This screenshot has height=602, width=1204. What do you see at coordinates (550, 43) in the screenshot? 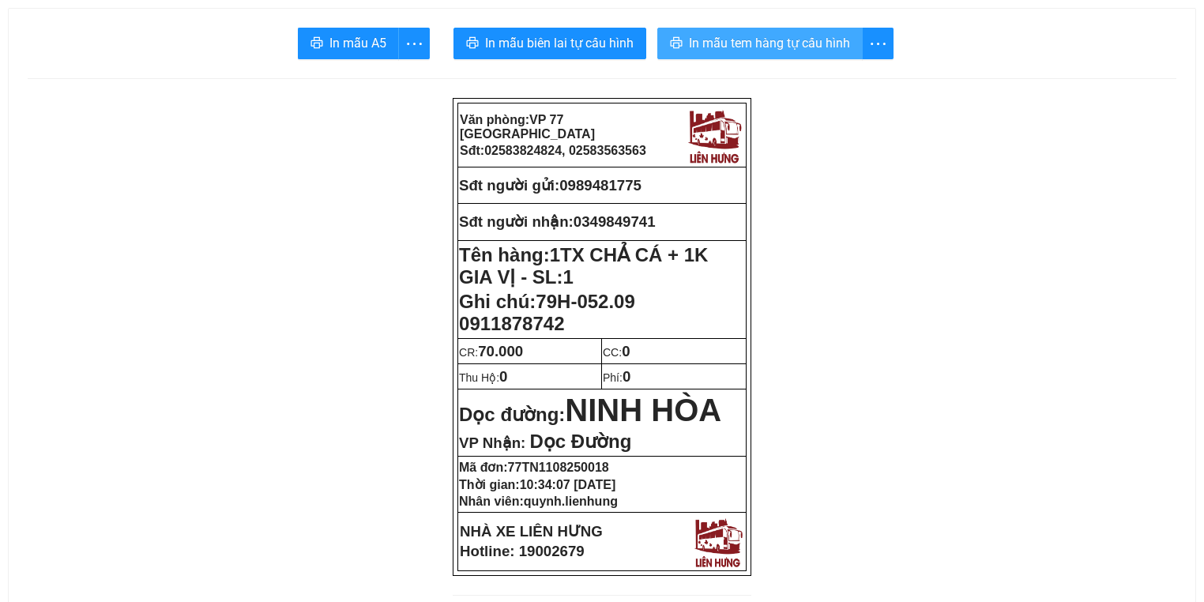
I see `button: printerIn mẫu biên lai tự cấu hình` at bounding box center [550, 43].